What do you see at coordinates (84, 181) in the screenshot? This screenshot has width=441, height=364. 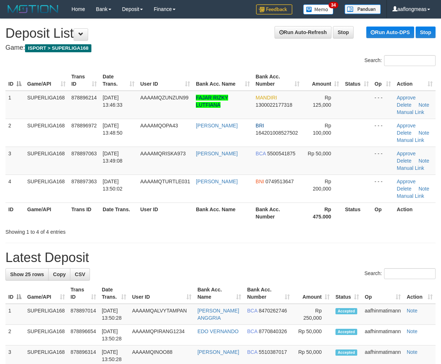 I see `span: 878897363` at bounding box center [84, 181].